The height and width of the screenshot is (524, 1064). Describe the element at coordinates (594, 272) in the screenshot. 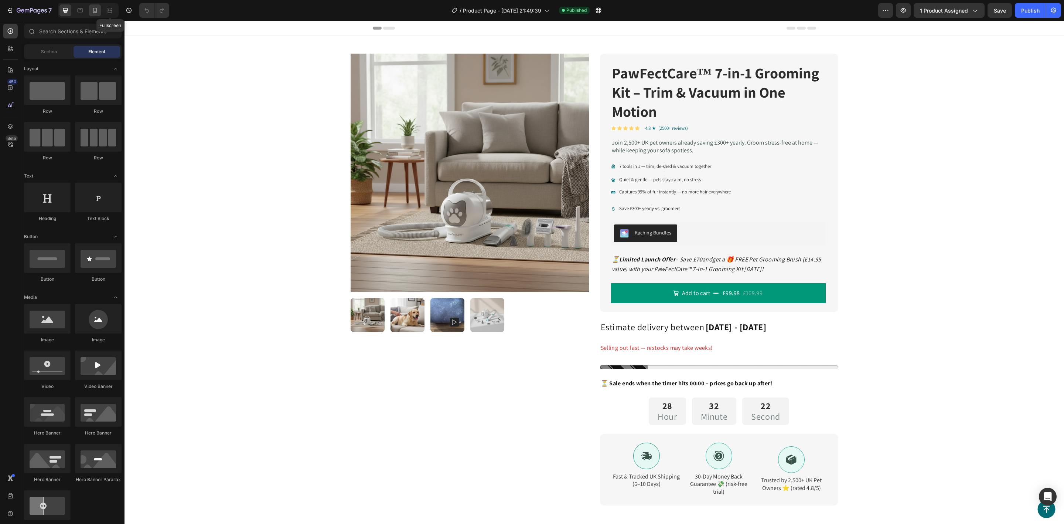

I see `button: Add to cart` at that location.